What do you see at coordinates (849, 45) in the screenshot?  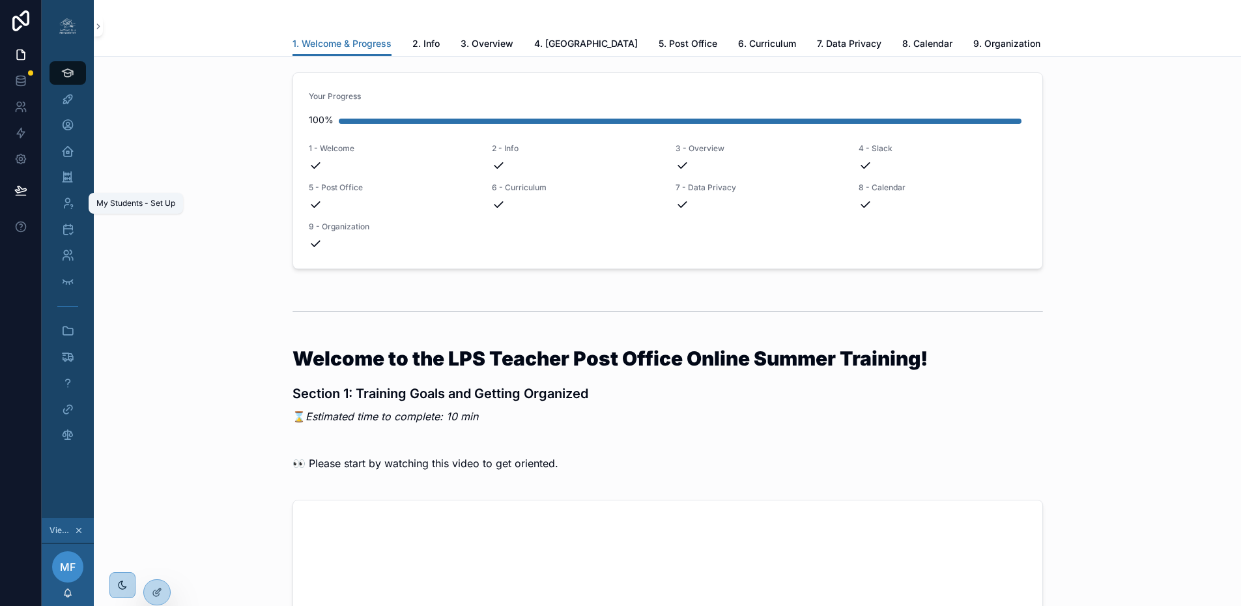 I see `a: 7. Data Privacy` at bounding box center [849, 45].